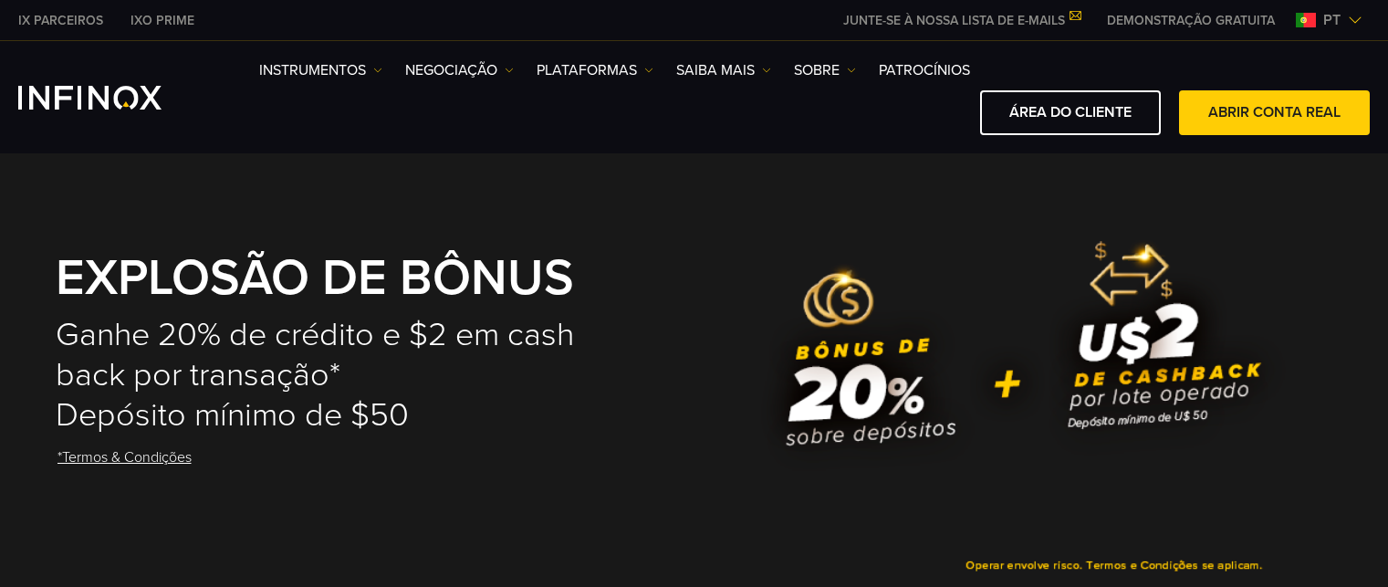  Describe the element at coordinates (1331, 20) in the screenshot. I see `span: pt` at that location.